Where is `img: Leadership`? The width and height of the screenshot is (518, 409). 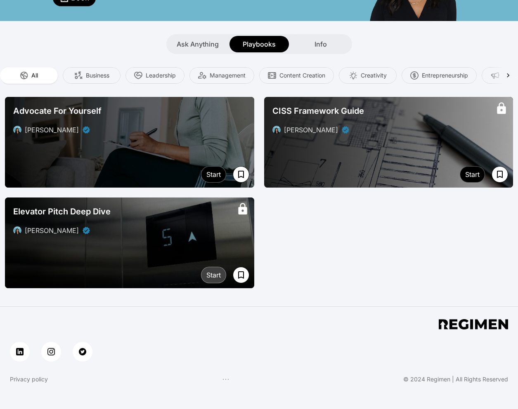 img: Leadership is located at coordinates (138, 75).